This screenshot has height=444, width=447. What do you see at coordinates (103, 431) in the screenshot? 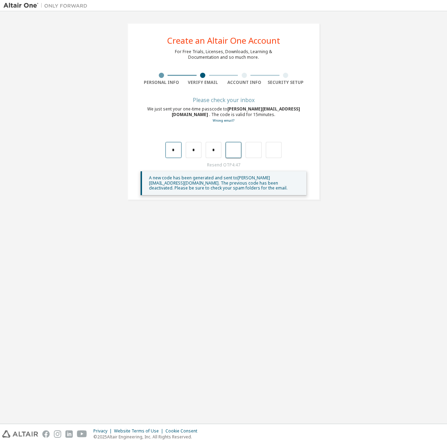
I see `div: Privacy` at bounding box center [103, 431].